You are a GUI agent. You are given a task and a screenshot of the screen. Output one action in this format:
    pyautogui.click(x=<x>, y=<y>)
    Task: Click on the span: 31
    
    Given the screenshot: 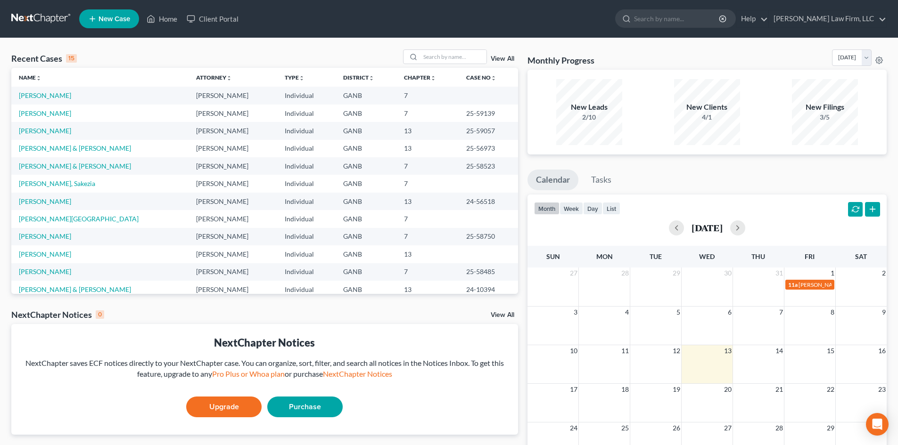 What is the action you would take?
    pyautogui.click(x=779, y=273)
    